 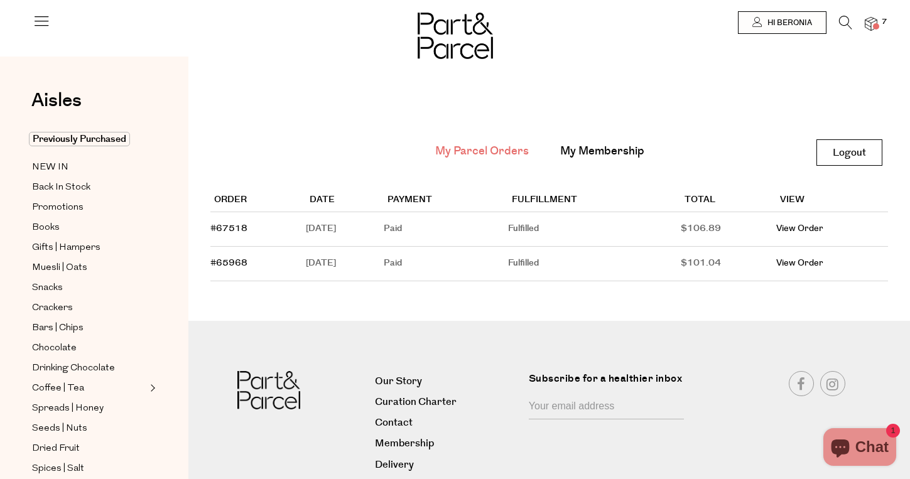 What do you see at coordinates (89, 167) in the screenshot?
I see `a: NEW IN` at bounding box center [89, 167].